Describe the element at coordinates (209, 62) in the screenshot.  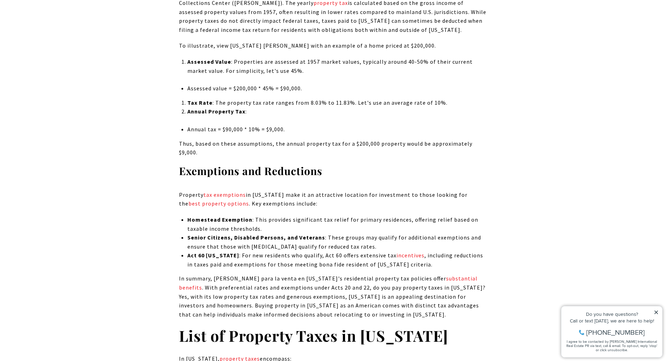
I see `strong: Assessed Value` at that location.